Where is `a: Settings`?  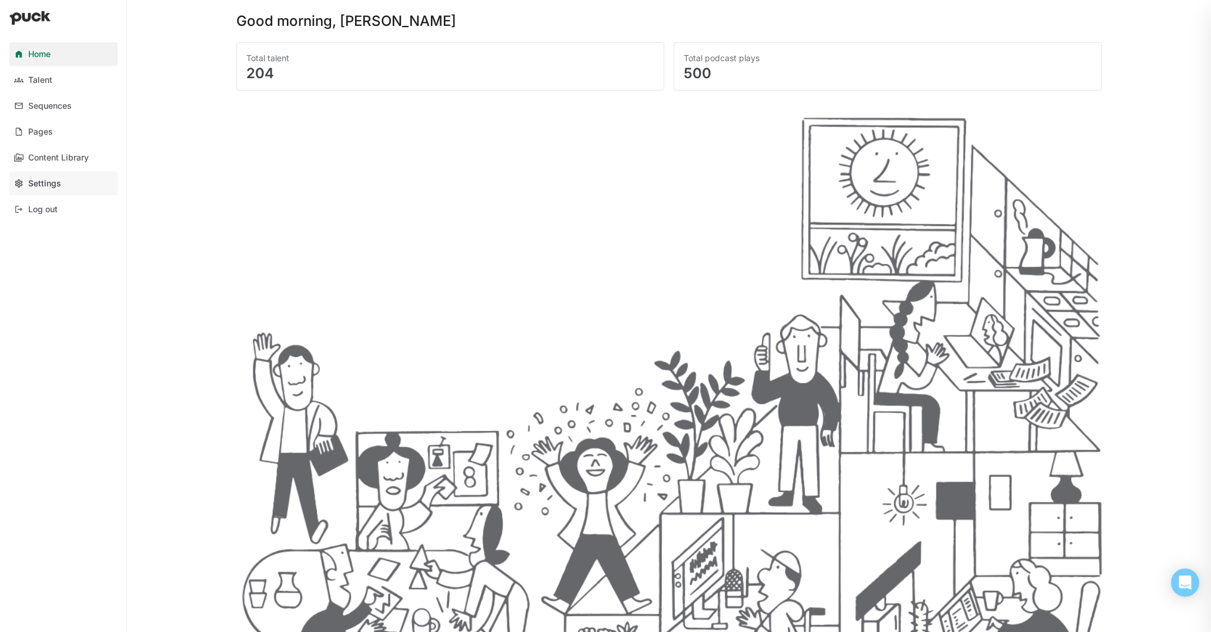 a: Settings is located at coordinates (63, 183).